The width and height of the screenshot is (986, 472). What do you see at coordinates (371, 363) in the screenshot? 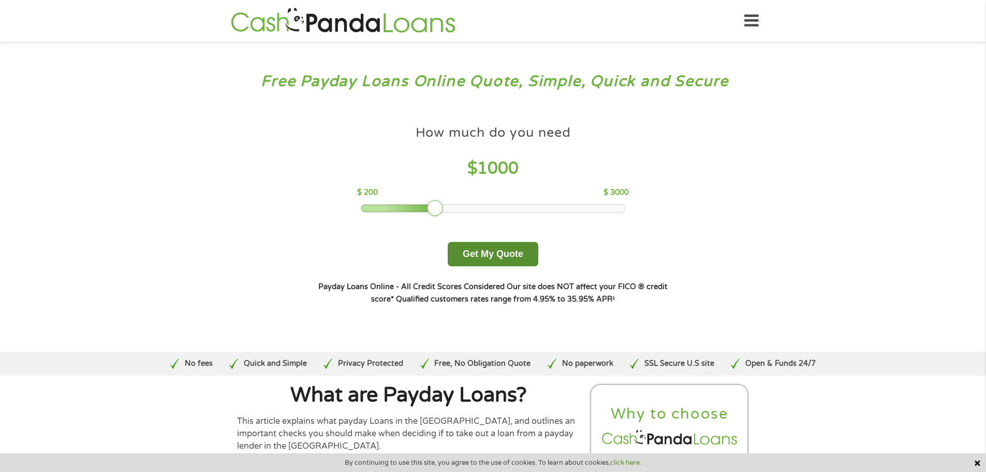
I see `p: Privacy Protected` at bounding box center [371, 363].